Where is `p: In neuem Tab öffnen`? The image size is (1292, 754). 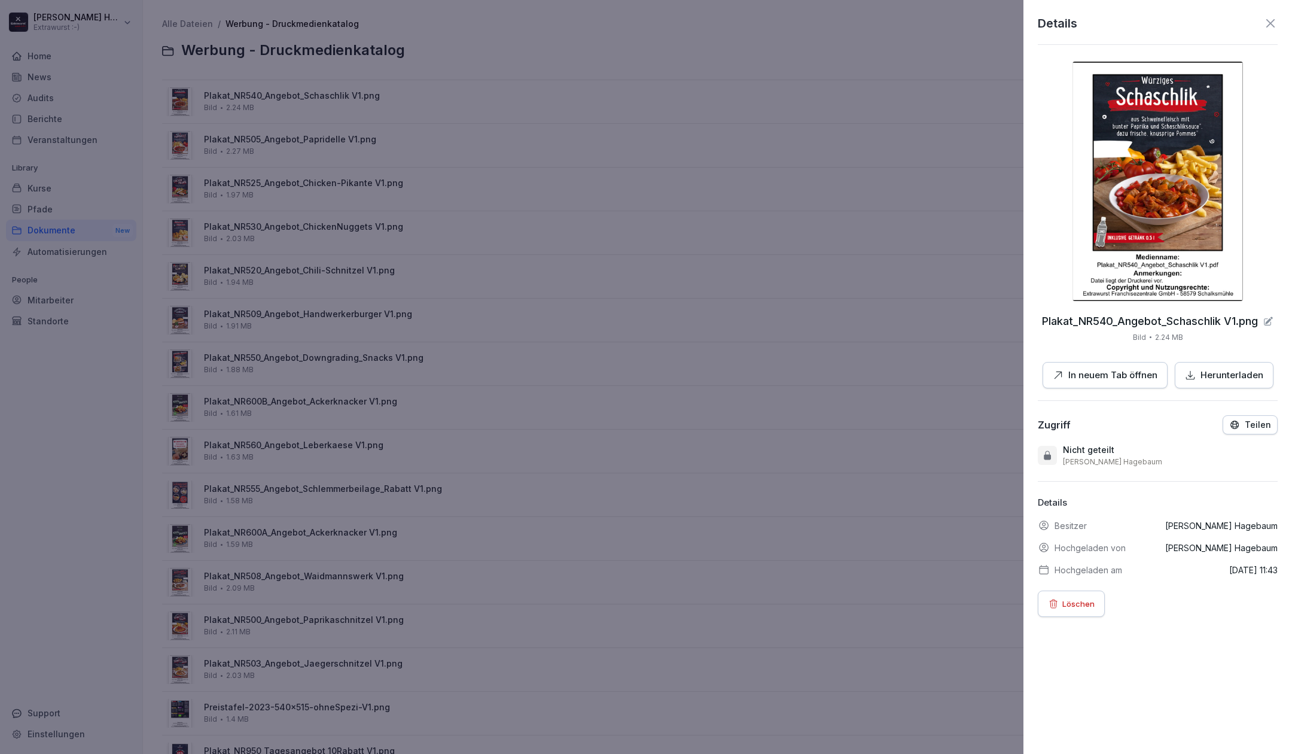
p: In neuem Tab öffnen is located at coordinates (1112, 375).